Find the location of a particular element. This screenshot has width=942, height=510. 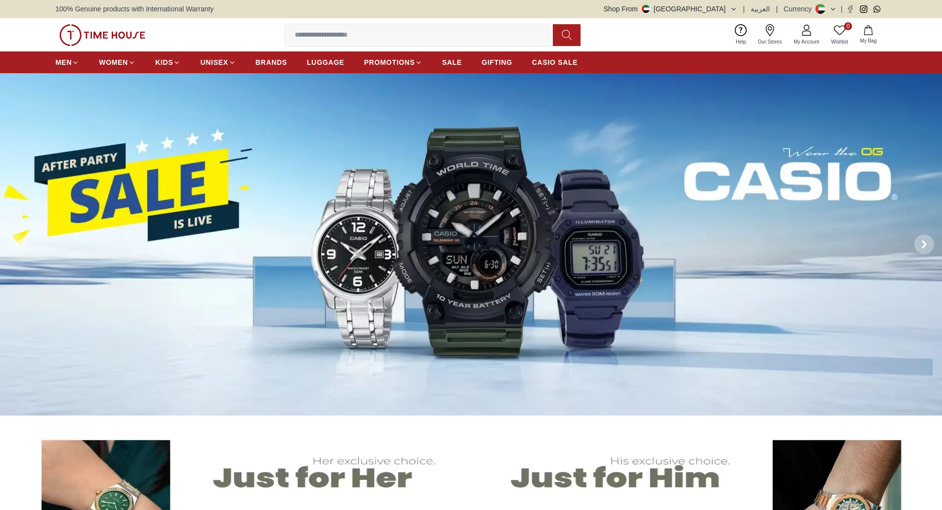

span: BRANDS is located at coordinates (271, 62).